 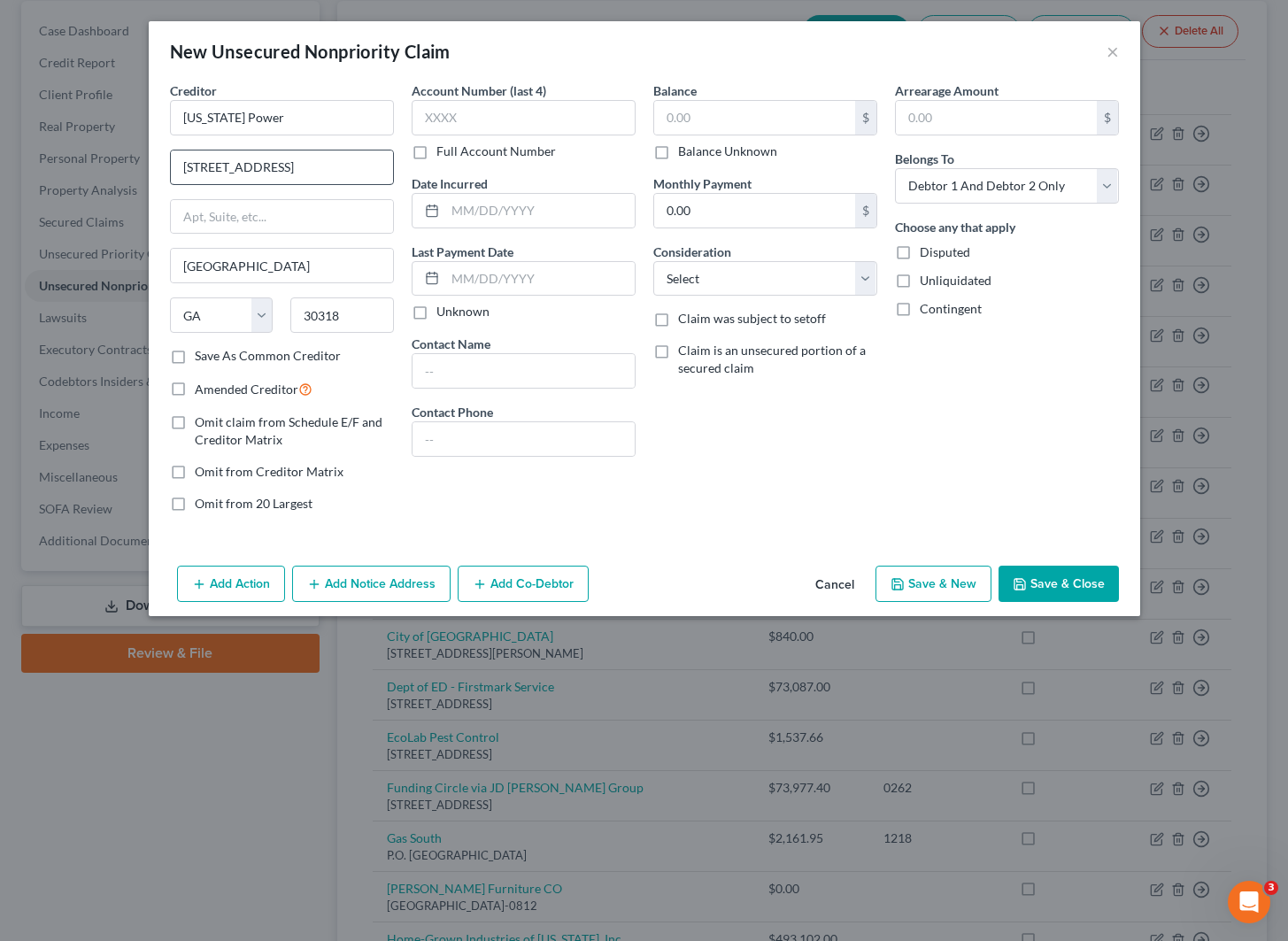 What do you see at coordinates (342, 315) in the screenshot?
I see `input: Enter zip...` at bounding box center [342, 315].